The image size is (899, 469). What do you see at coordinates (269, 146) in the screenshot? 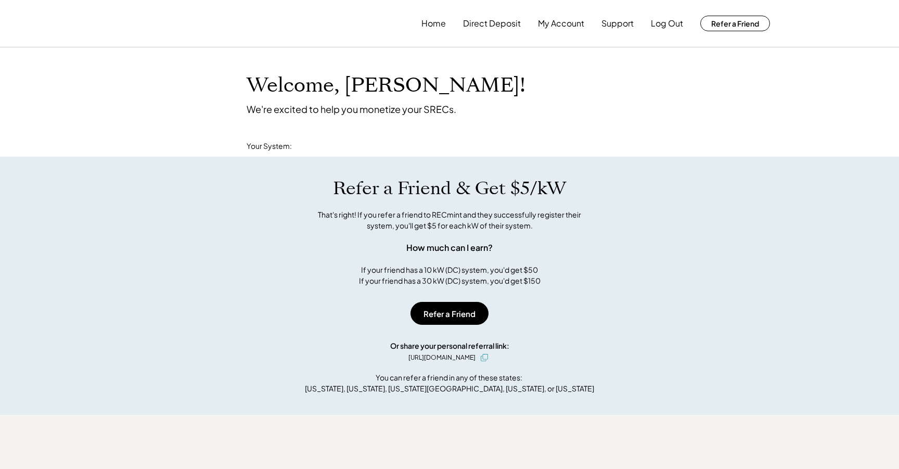
I see `div: Your System:` at bounding box center [269, 146].